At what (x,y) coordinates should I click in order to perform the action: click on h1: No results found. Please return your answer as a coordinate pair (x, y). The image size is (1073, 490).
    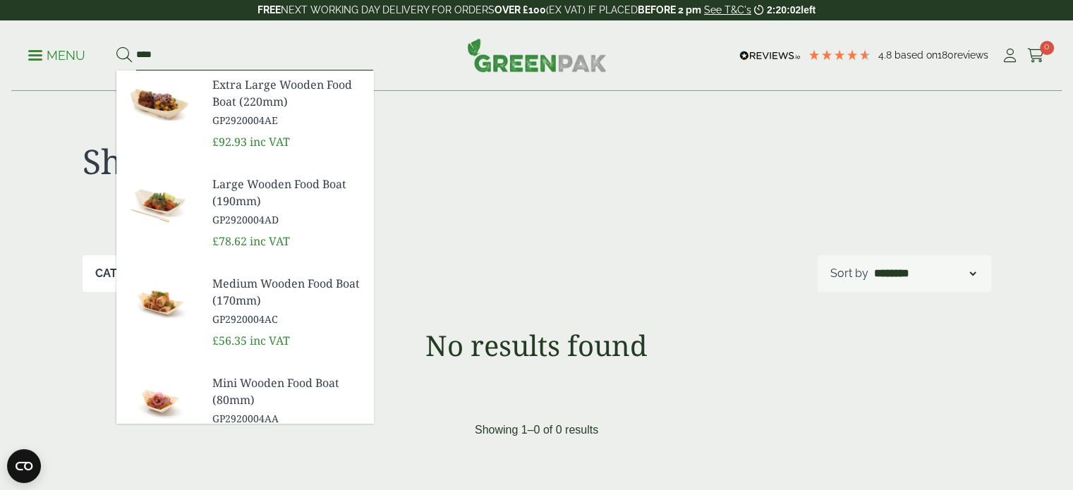
    Looking at the image, I should click on (537, 346).